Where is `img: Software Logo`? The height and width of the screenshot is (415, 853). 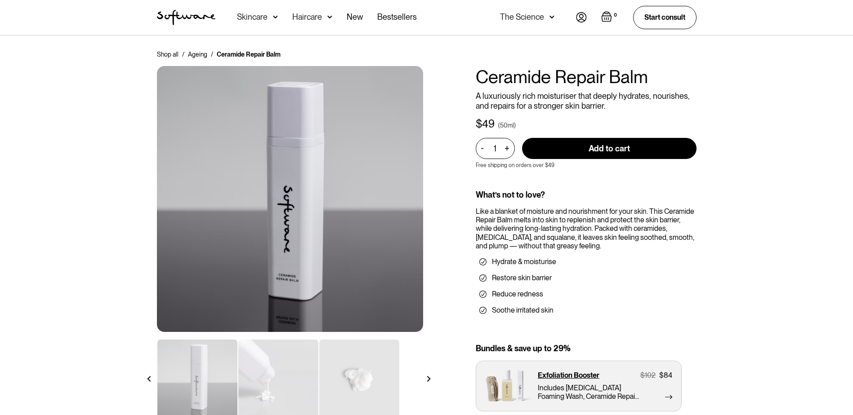
img: Software Logo is located at coordinates (186, 18).